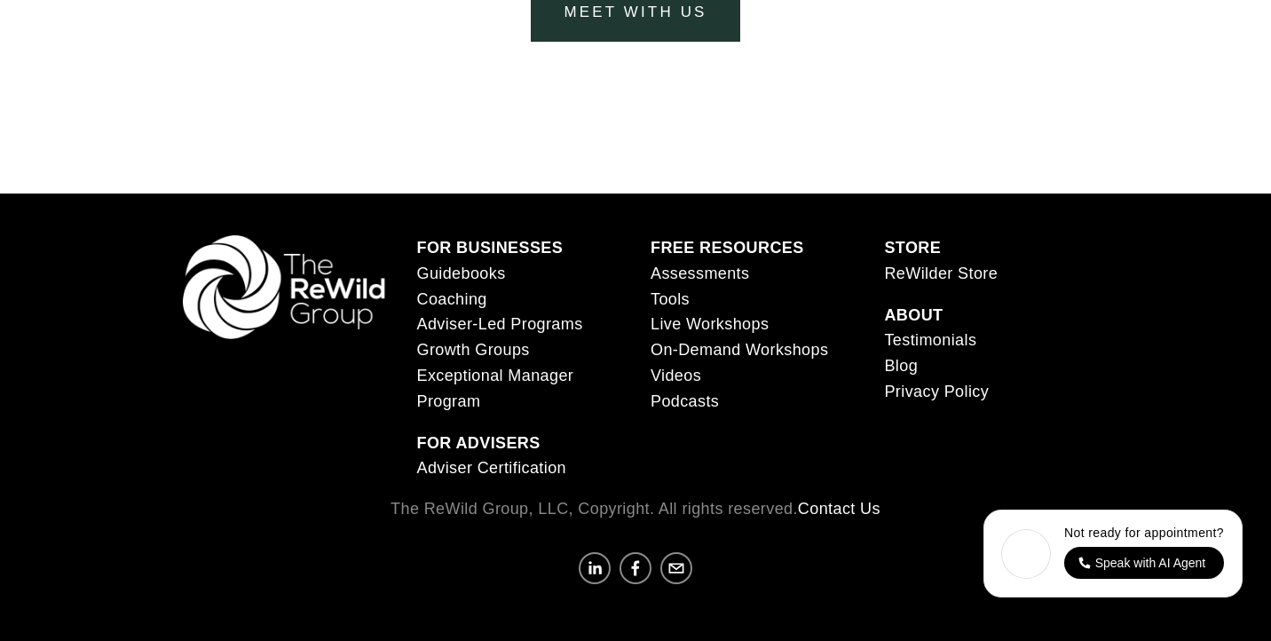 Image resolution: width=1271 pixels, height=641 pixels. What do you see at coordinates (912, 248) in the screenshot?
I see `a: STORE` at bounding box center [912, 248].